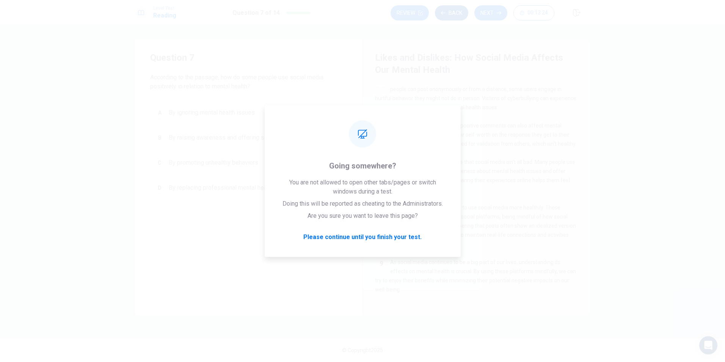  I want to click on div: D, so click(160, 188).